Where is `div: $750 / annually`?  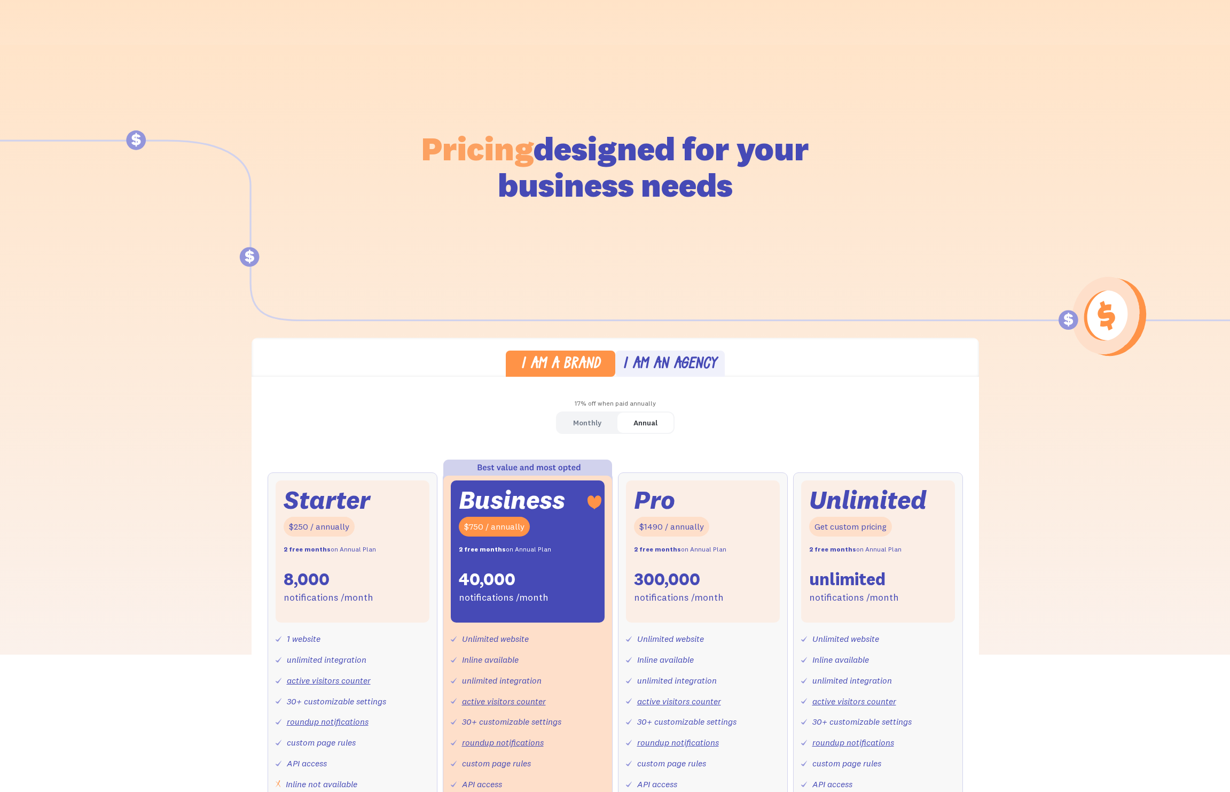
div: $750 / annually is located at coordinates (494, 526).